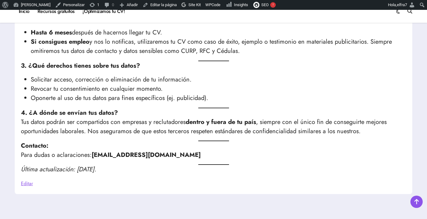 The image size is (427, 219). What do you see at coordinates (70, 113) in the screenshot?
I see `strong: 4. ¿A dónde se envían tus datos?` at bounding box center [70, 113].